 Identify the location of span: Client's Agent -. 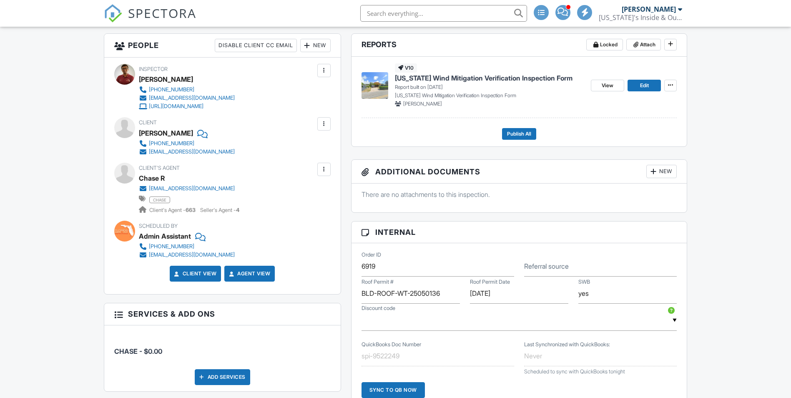
(173, 210).